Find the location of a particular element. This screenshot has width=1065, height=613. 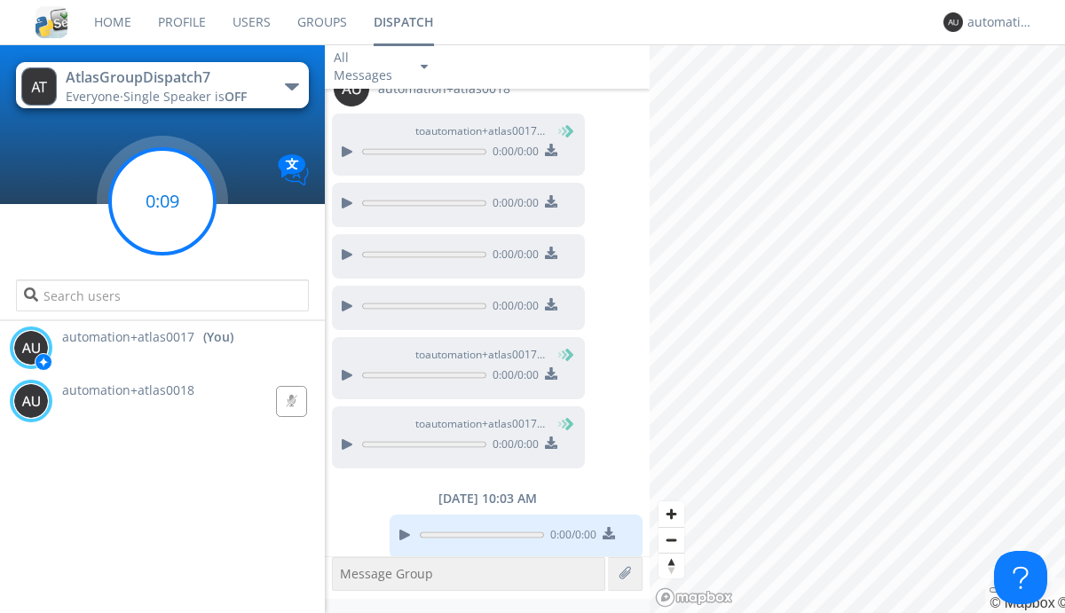

span: automation+atlas0017 is located at coordinates (128, 337).